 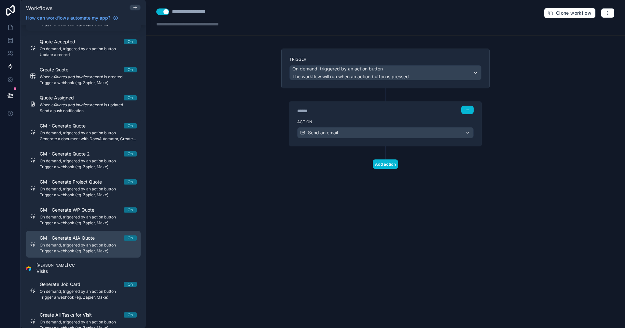 I want to click on span: The workflow will run when an action button is pressed, so click(x=351, y=76).